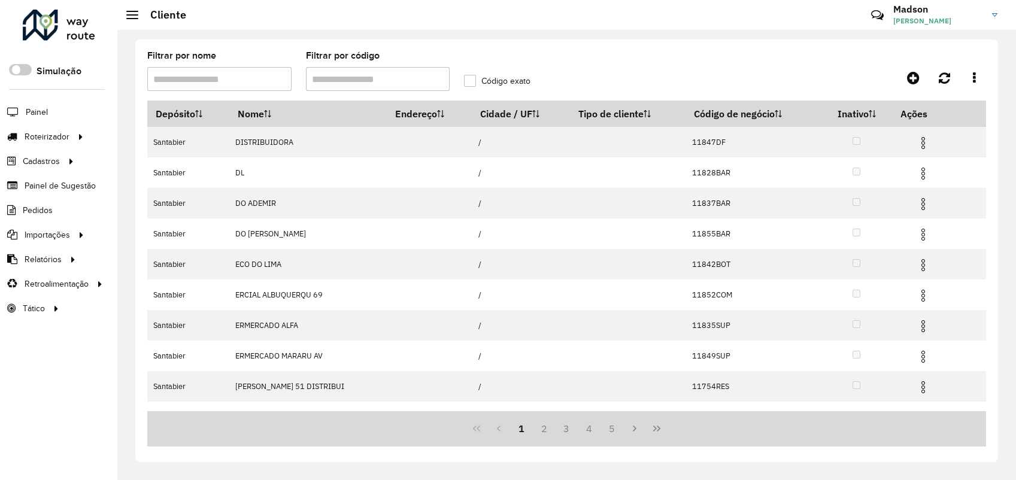 Image resolution: width=1016 pixels, height=480 pixels. What do you see at coordinates (59, 71) in the screenshot?
I see `label: Simulação` at bounding box center [59, 71].